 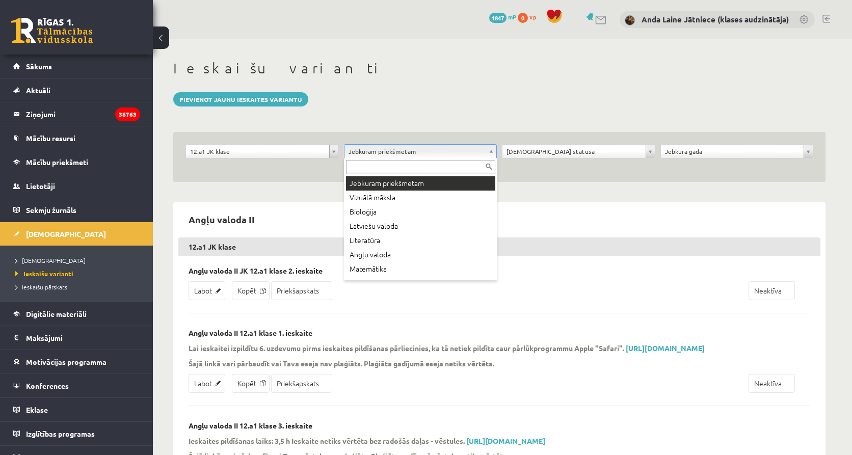 What do you see at coordinates (420, 212) in the screenshot?
I see `div: Bioloģija` at bounding box center [420, 212].